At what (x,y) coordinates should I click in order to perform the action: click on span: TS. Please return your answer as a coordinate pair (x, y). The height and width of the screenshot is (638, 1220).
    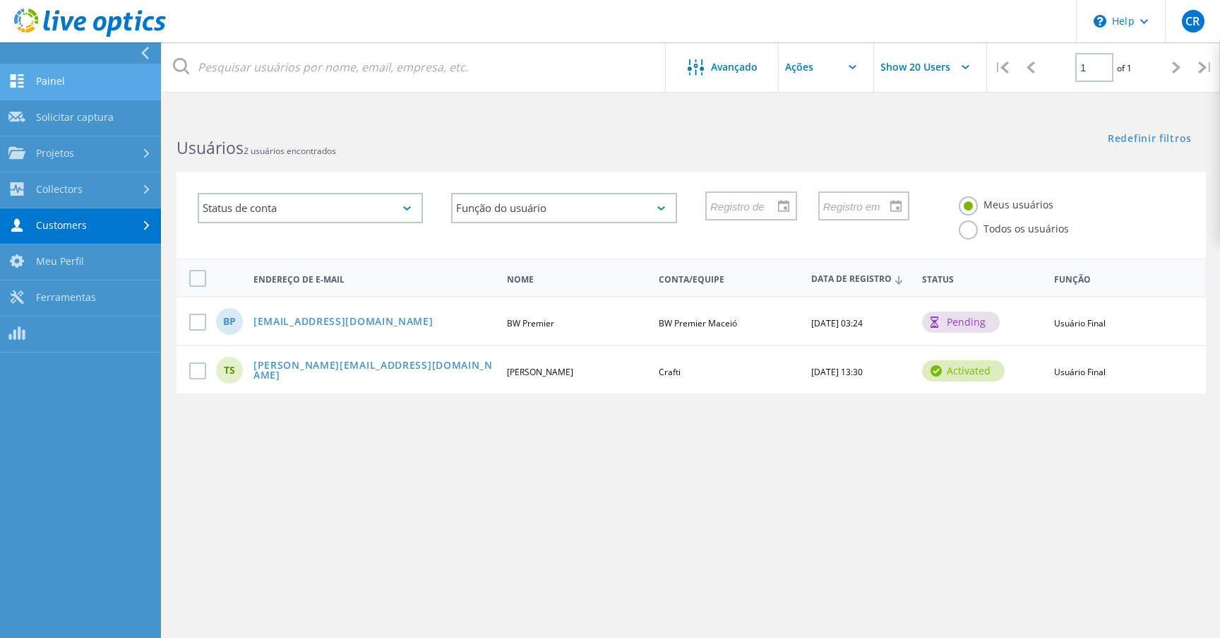
    Looking at the image, I should click on (230, 370).